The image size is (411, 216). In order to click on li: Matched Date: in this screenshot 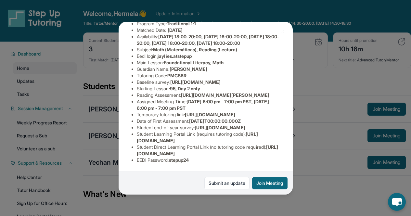, I will do `click(208, 30)`.